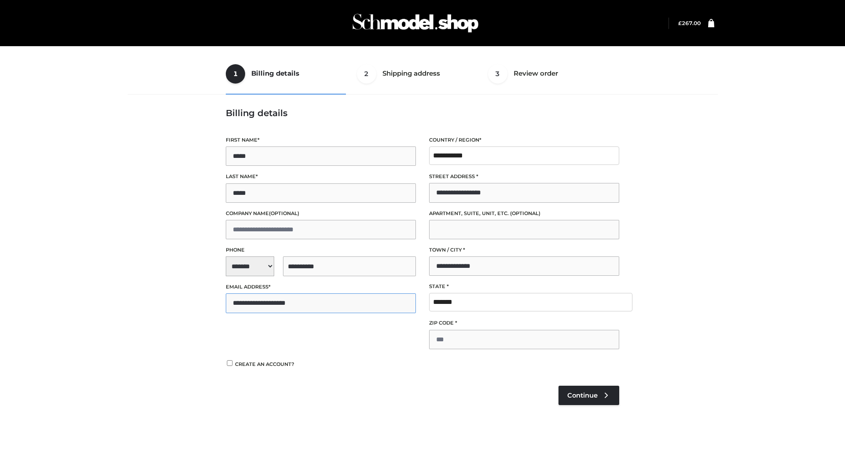  What do you see at coordinates (524, 176) in the screenshot?
I see `label: Street address` at bounding box center [524, 176].